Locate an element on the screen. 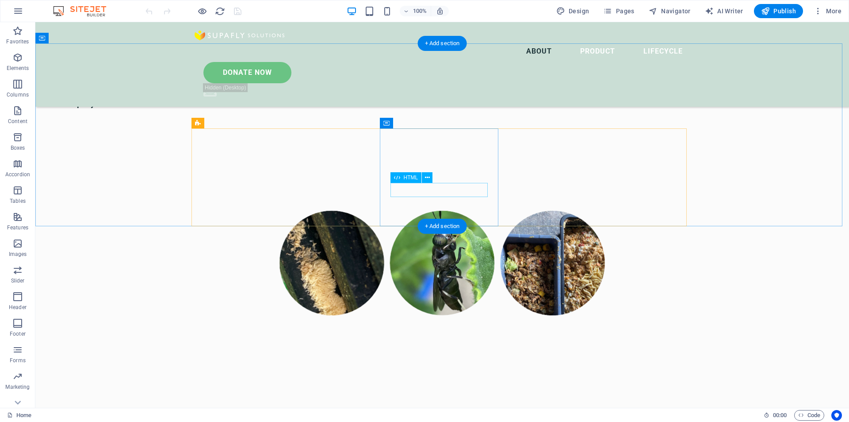 The image size is (849, 422). button: 100% is located at coordinates (415, 11).